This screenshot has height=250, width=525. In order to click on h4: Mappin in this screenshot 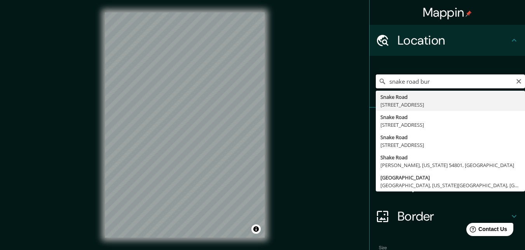, I will do `click(447, 12)`.